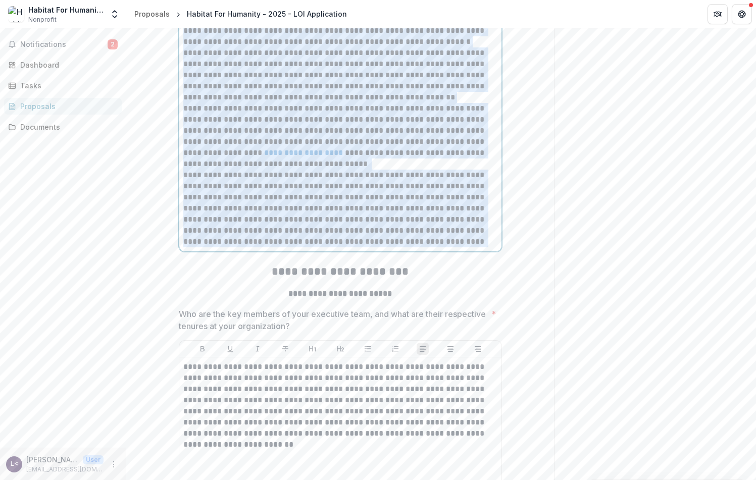 The width and height of the screenshot is (756, 480). What do you see at coordinates (368, 349) in the screenshot?
I see `button: Bullet List` at bounding box center [368, 349].